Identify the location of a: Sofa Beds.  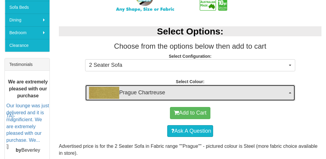
(27, 7).